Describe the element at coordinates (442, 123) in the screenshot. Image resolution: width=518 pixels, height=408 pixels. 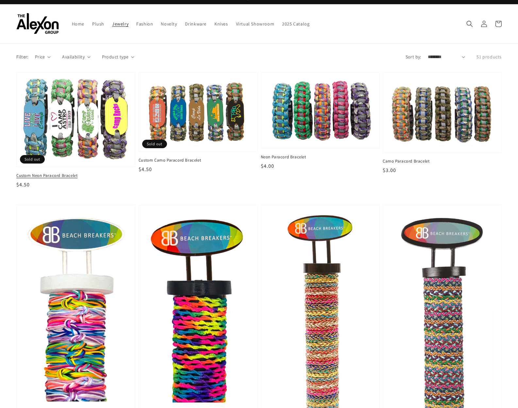
I see `a: Camo Paracord Bracelet Camo Paracord Bracelet $3.00` at that location.